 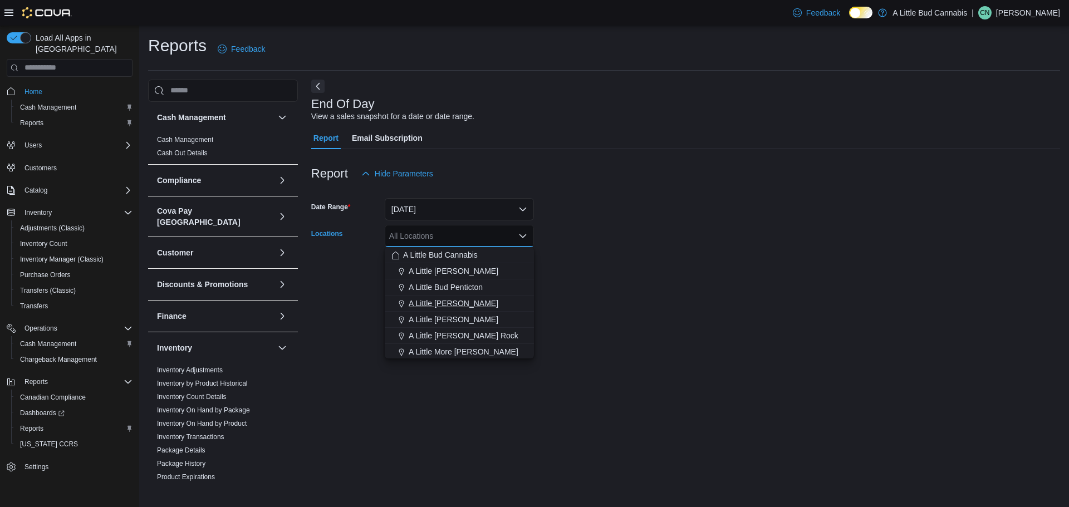 I want to click on input: Dark Mode, so click(x=861, y=12).